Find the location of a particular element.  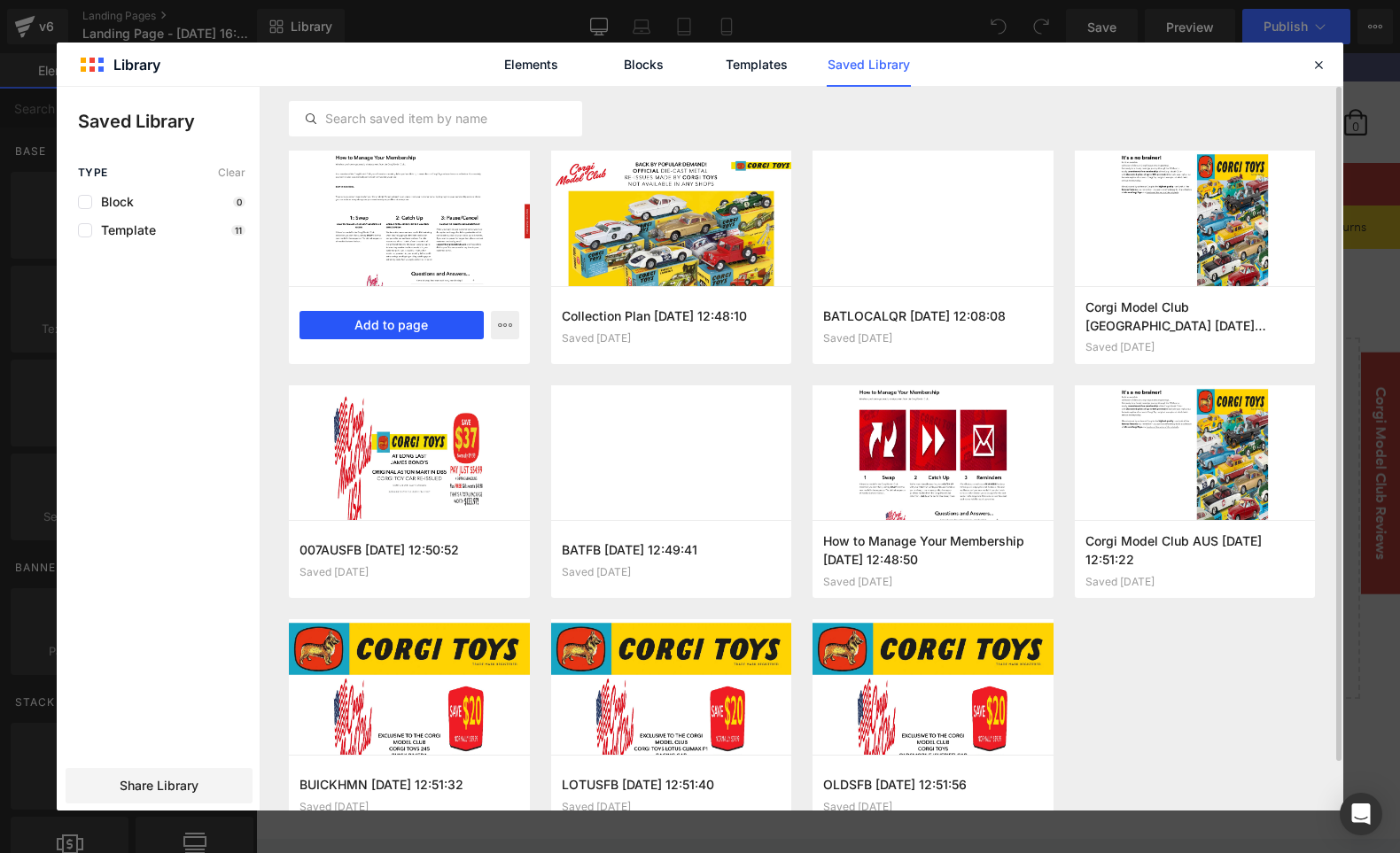

svg: link icon is located at coordinates (534, 556).